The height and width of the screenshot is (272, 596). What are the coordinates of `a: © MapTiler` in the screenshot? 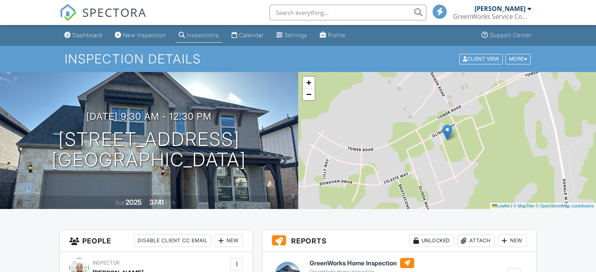 It's located at (524, 206).